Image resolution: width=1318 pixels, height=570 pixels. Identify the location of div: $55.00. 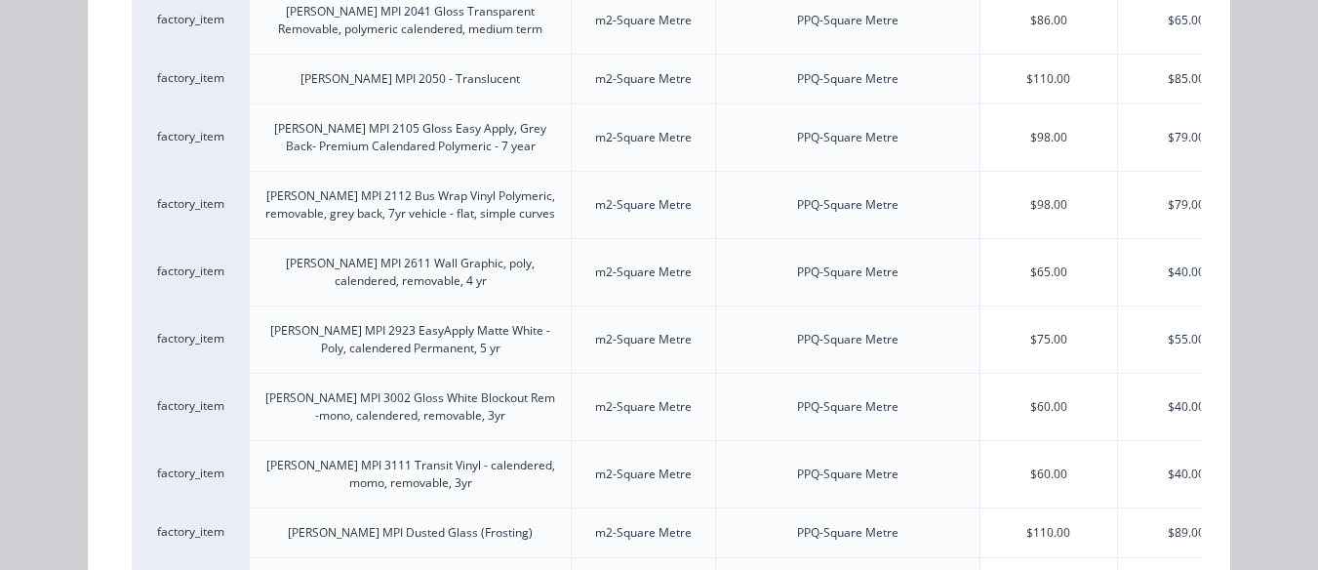
(1186, 340).